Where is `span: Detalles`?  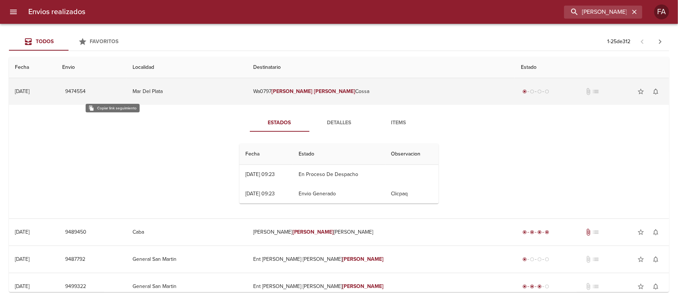 span: Detalles is located at coordinates (339, 123).